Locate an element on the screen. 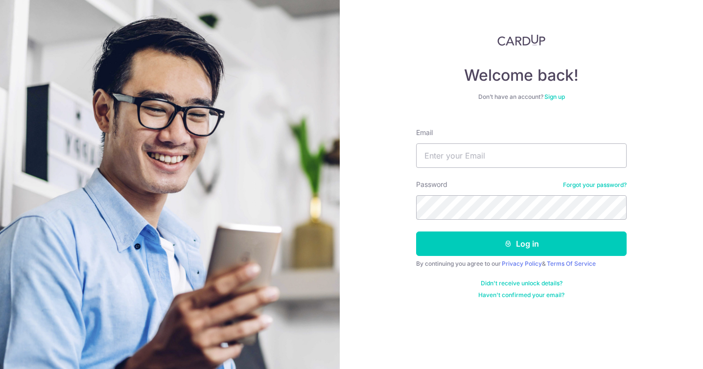  a: Terms Of Service is located at coordinates (572, 263).